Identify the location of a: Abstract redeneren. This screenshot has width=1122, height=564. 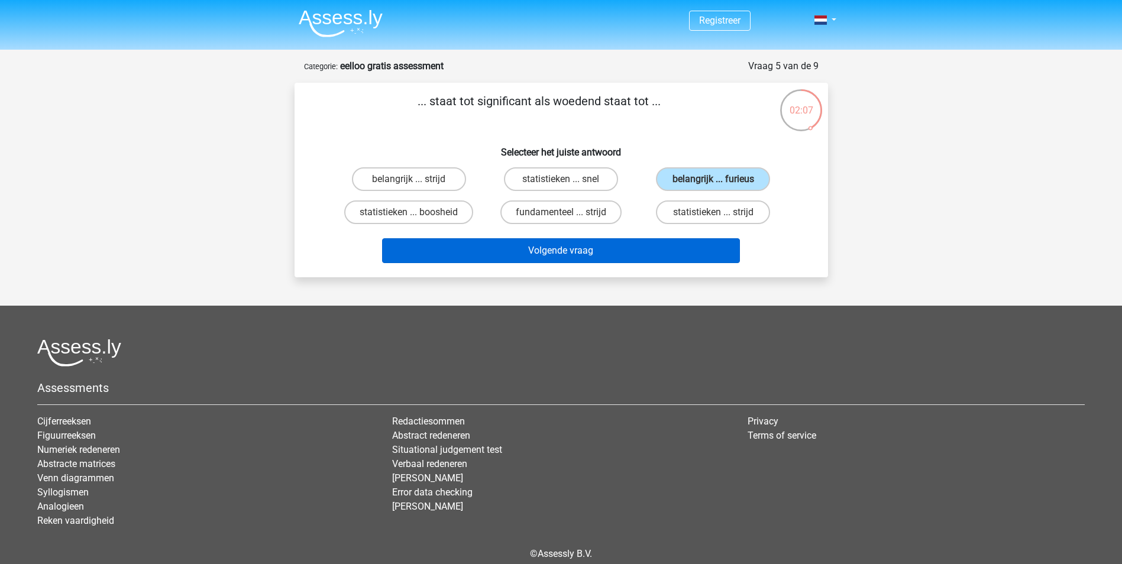
(431, 435).